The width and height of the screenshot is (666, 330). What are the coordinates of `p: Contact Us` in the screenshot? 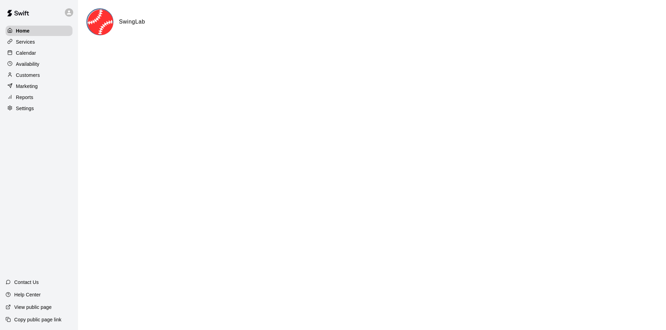 It's located at (26, 283).